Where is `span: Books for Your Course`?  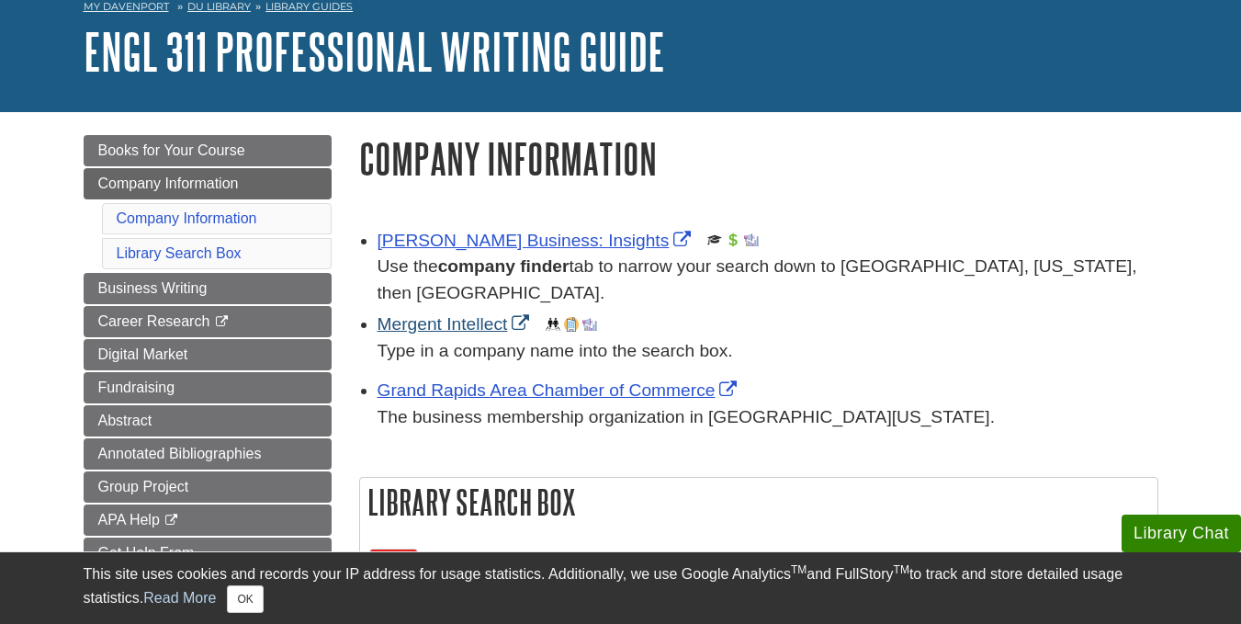 span: Books for Your Course is located at coordinates (172, 150).